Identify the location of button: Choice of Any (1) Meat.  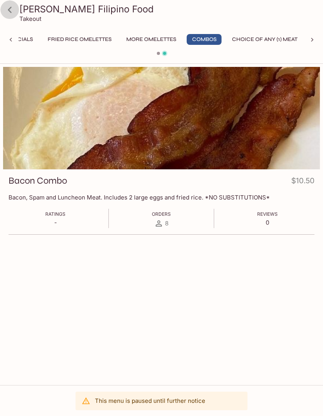
(264, 39).